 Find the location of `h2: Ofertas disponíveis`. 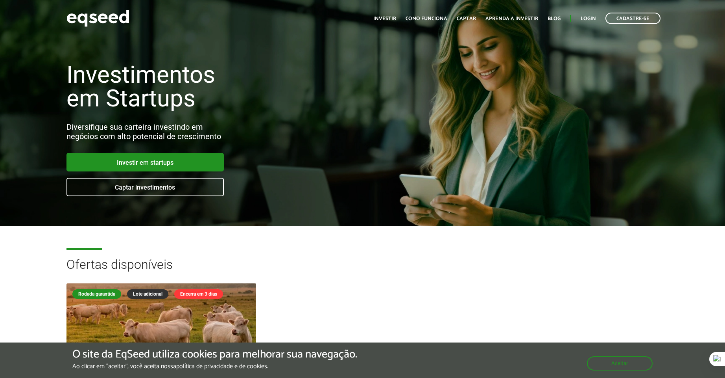

h2: Ofertas disponíveis is located at coordinates (363, 270).